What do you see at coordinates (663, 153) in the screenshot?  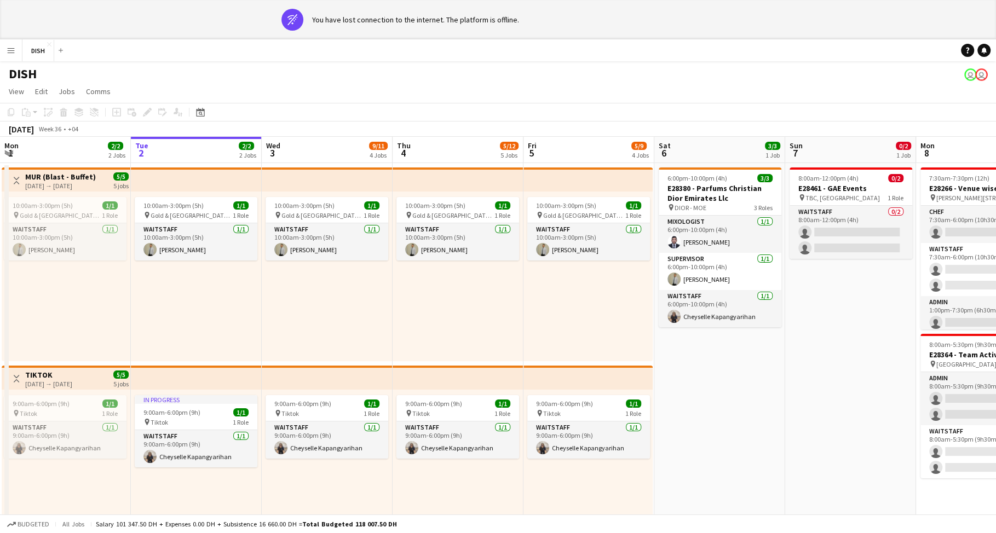 I see `span: 6` at bounding box center [663, 153].